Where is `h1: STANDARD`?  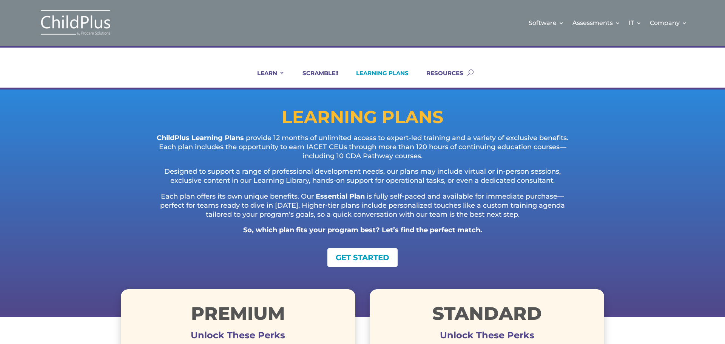
h1: STANDARD is located at coordinates (487, 315).